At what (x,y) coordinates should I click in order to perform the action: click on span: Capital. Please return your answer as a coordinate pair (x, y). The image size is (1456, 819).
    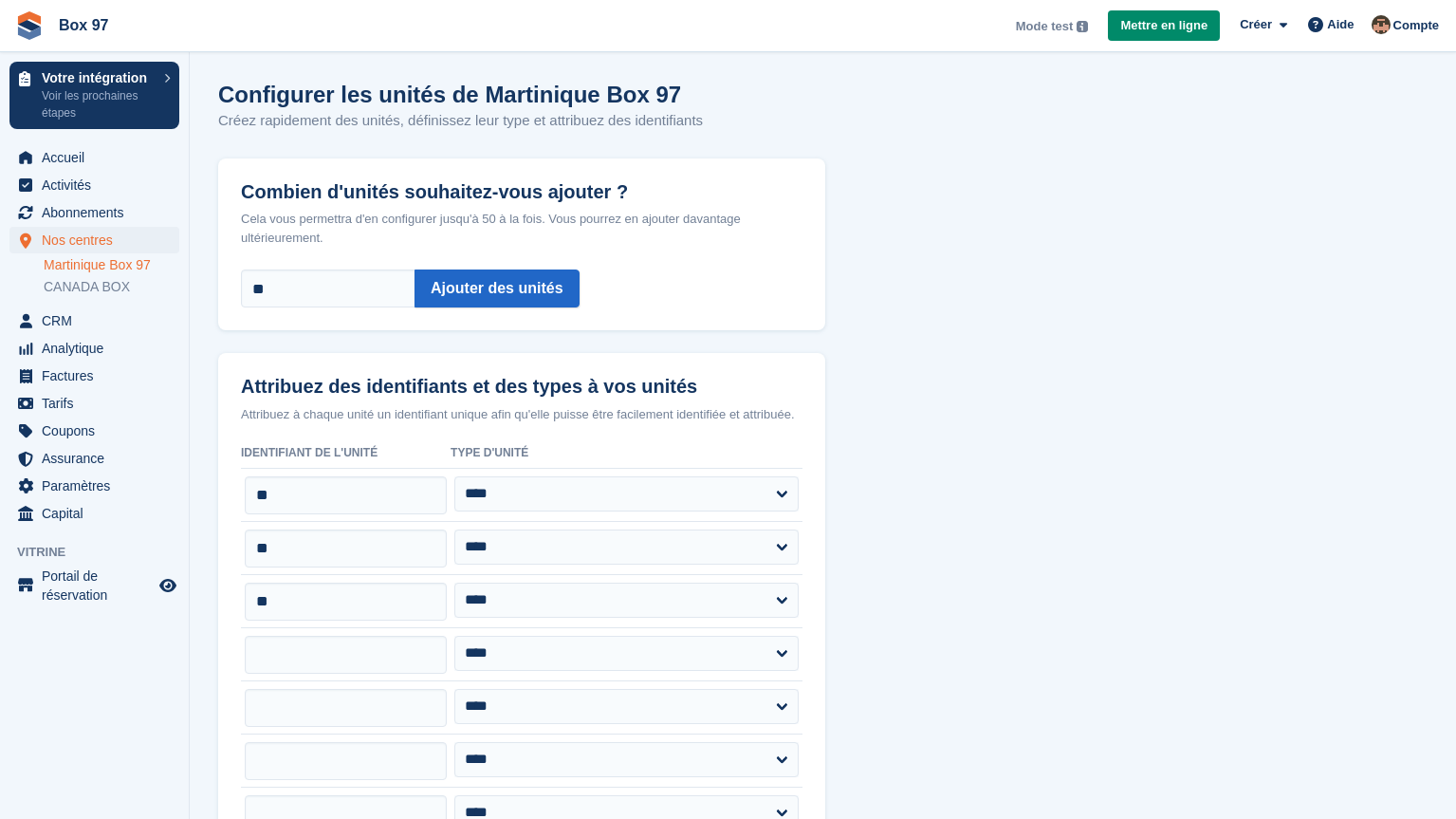
    Looking at the image, I should click on (99, 513).